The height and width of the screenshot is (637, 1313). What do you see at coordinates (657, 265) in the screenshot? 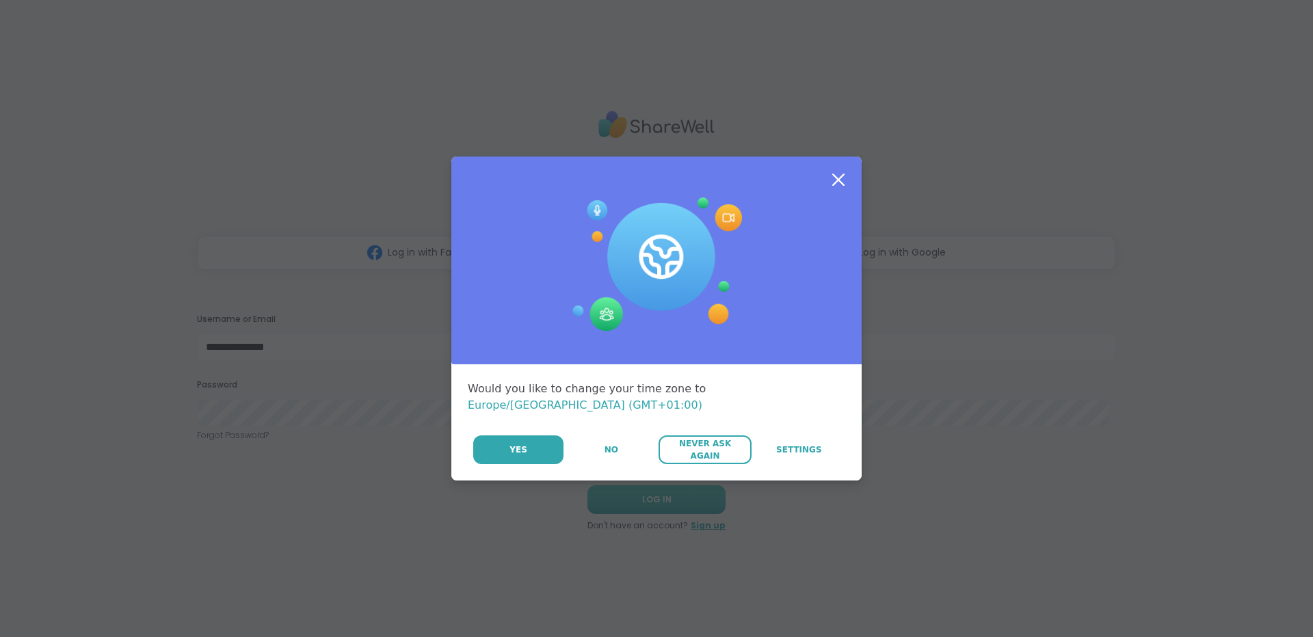
I see `img: Session Experience` at bounding box center [657, 265].